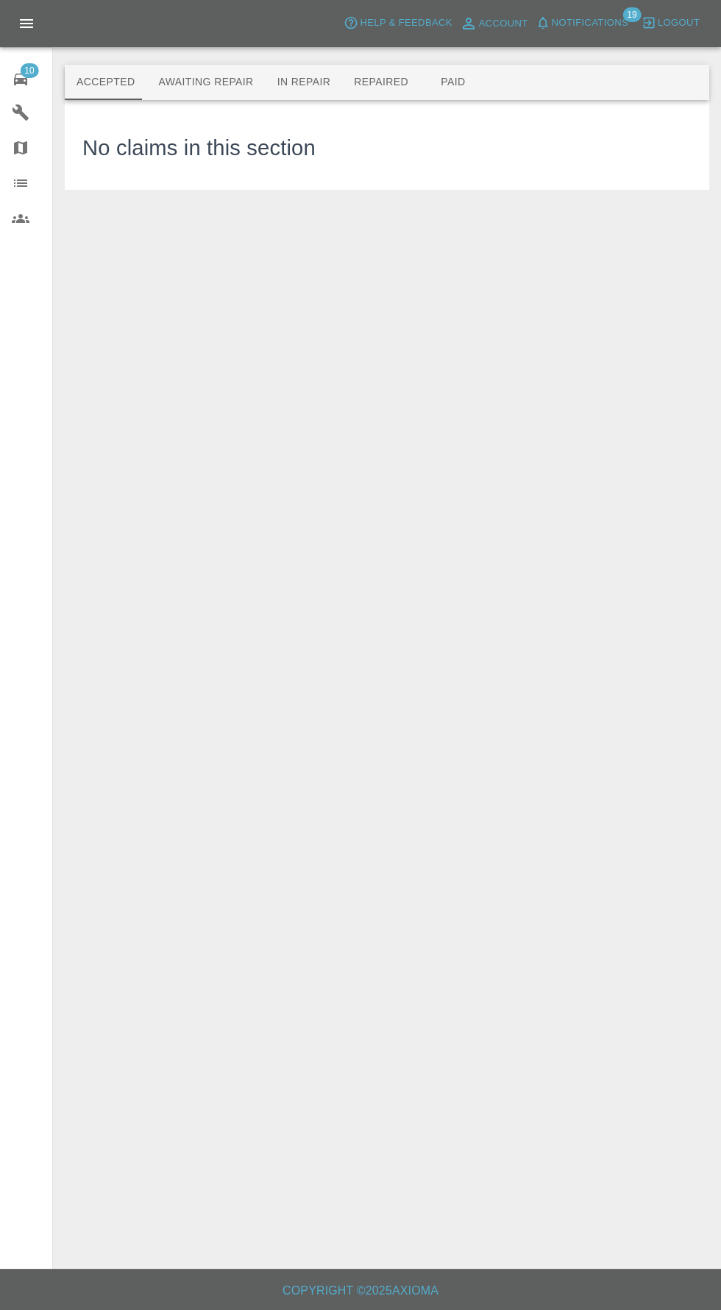 This screenshot has height=1310, width=721. Describe the element at coordinates (105, 82) in the screenshot. I see `button: Accepted` at that location.